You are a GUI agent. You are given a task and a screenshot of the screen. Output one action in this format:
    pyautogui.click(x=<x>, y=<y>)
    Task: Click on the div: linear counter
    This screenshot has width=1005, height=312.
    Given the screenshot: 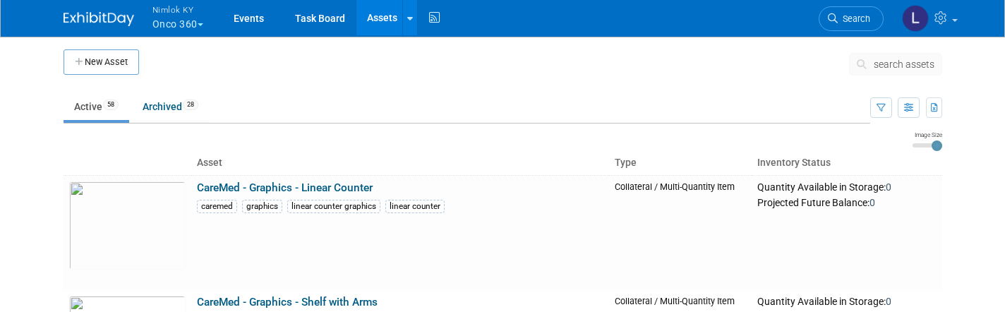 What is the action you would take?
    pyautogui.click(x=415, y=206)
    